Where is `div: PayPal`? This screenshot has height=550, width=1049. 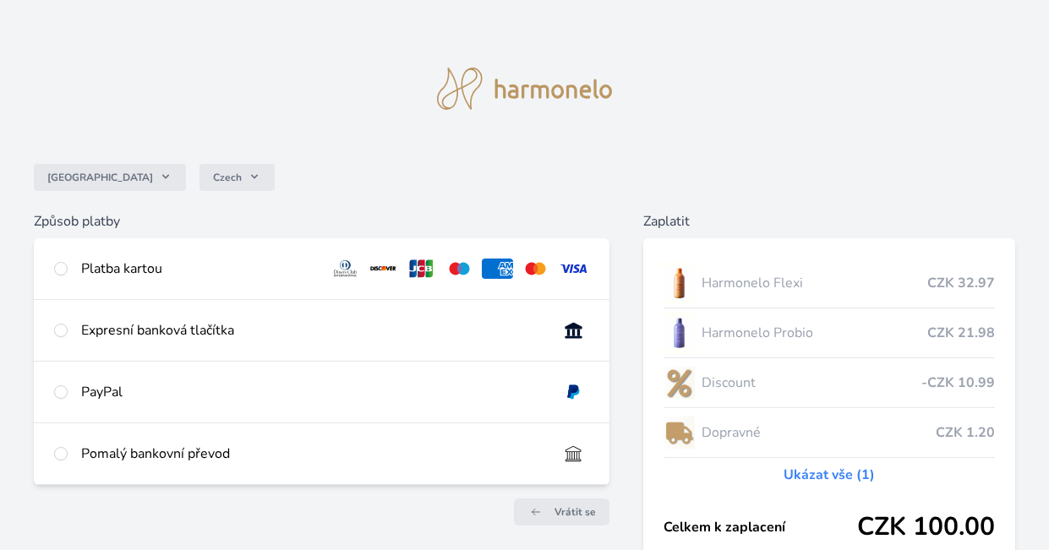 div: PayPal is located at coordinates (313, 392).